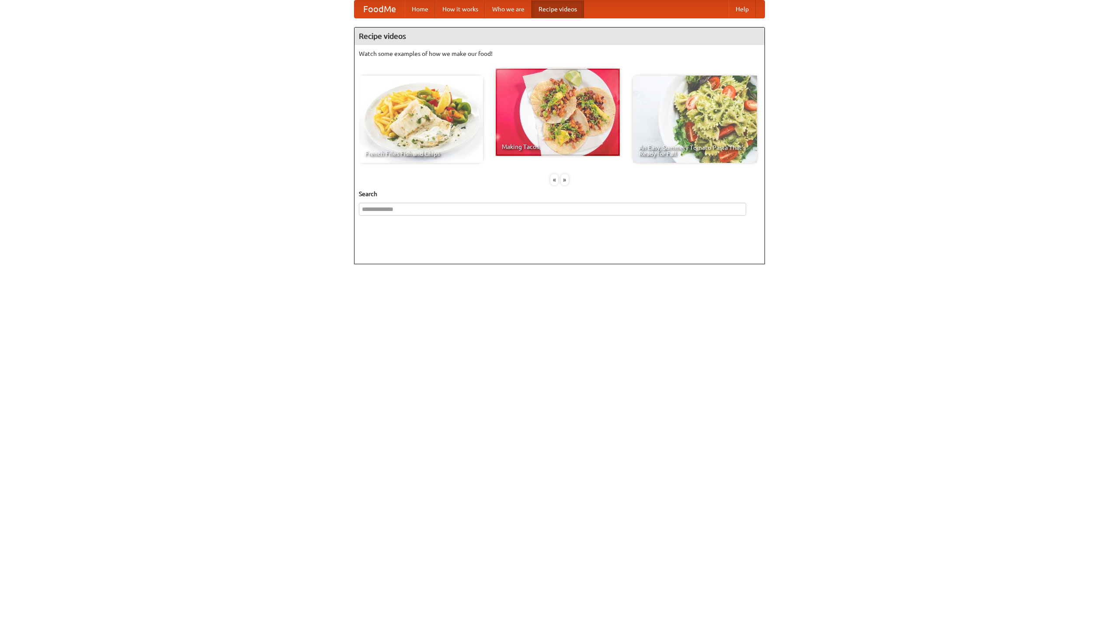 This screenshot has width=1119, height=618. I want to click on a: FoodMe, so click(379, 9).